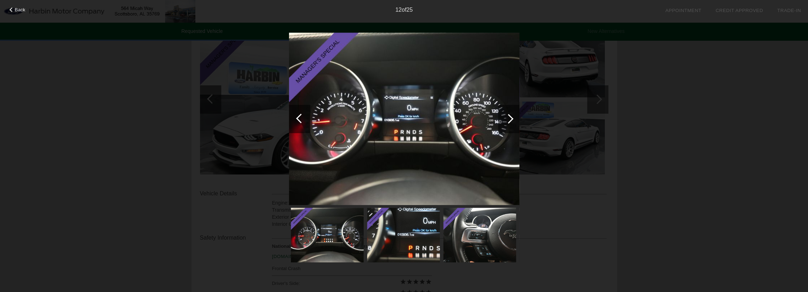  Describe the element at coordinates (409, 10) in the screenshot. I see `span: 25` at that location.